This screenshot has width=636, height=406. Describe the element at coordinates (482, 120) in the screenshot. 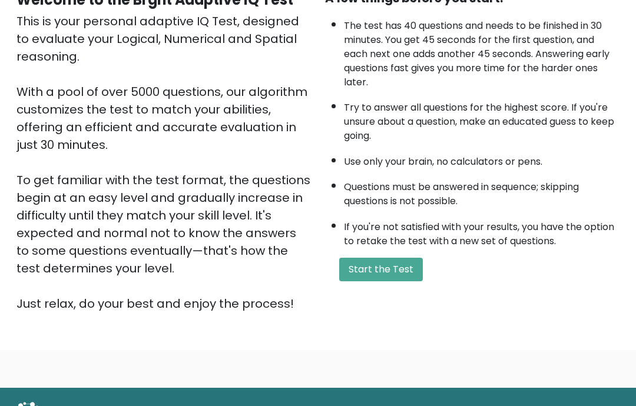

I see `li: Try to answer all questions for the highest score. If you're unsure about a question, make an edu...` at that location.